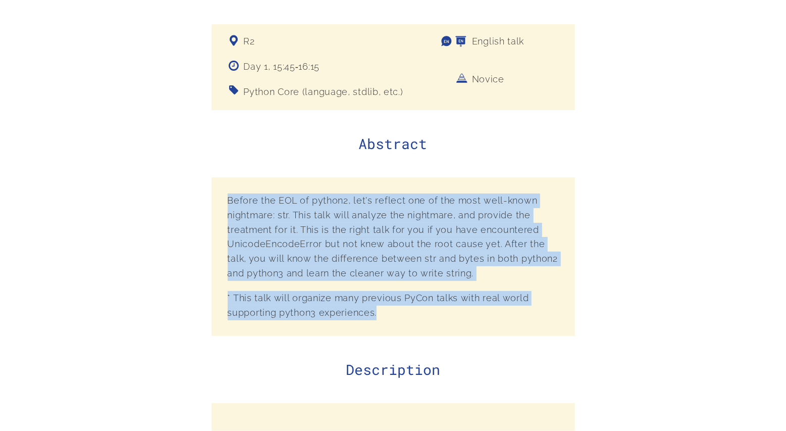 This screenshot has height=431, width=786. Describe the element at coordinates (225, 91) in the screenshot. I see `dfn: Category:` at that location.